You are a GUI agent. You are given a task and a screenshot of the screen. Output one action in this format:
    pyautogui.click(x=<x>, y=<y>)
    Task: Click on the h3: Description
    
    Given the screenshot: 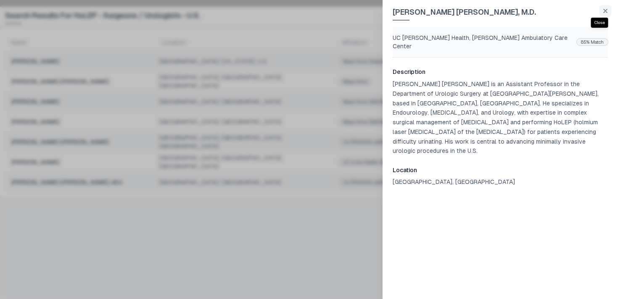 What is the action you would take?
    pyautogui.click(x=500, y=72)
    